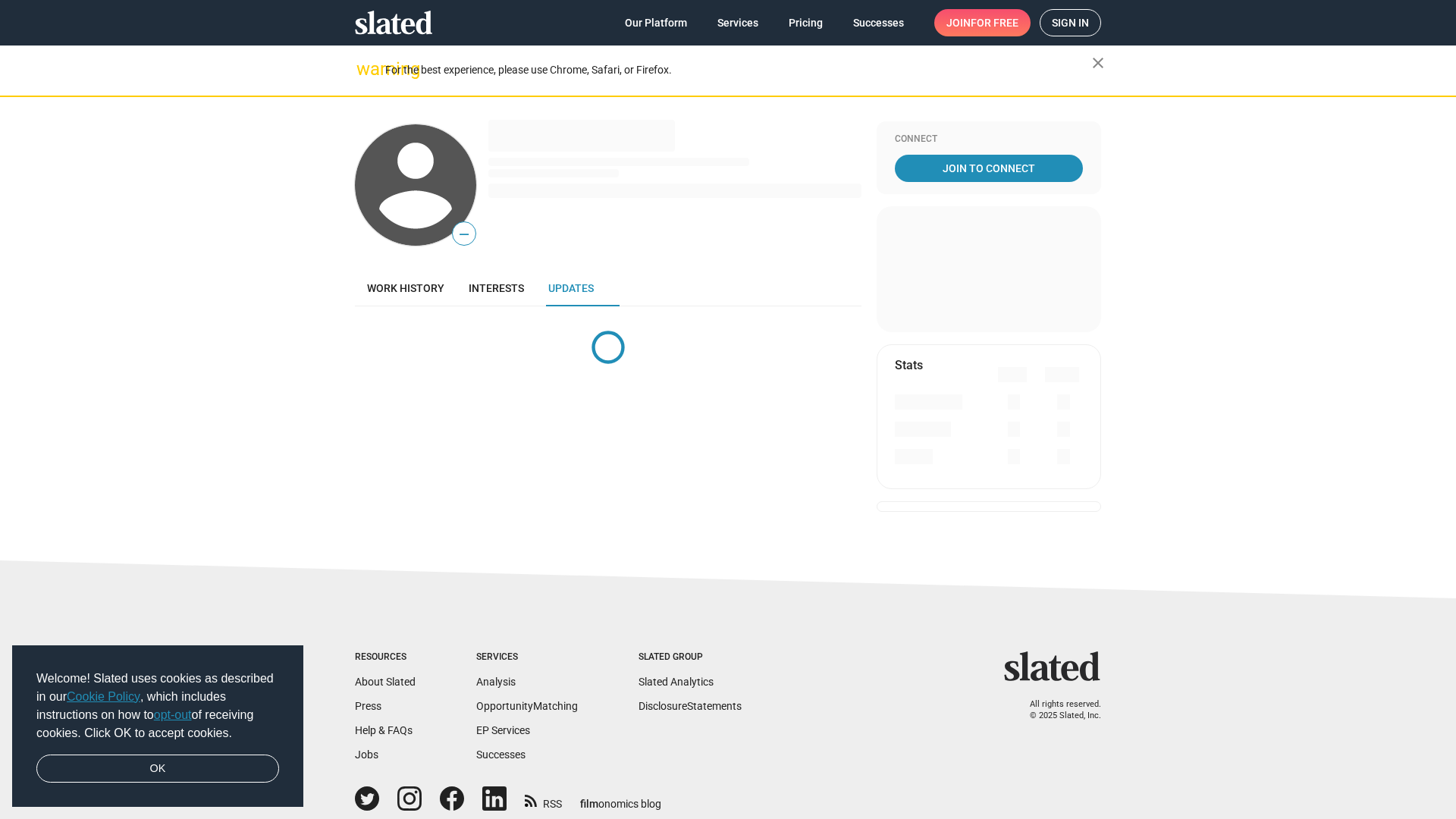  What do you see at coordinates (103, 696) in the screenshot?
I see `a: Cookie Policy` at bounding box center [103, 696].